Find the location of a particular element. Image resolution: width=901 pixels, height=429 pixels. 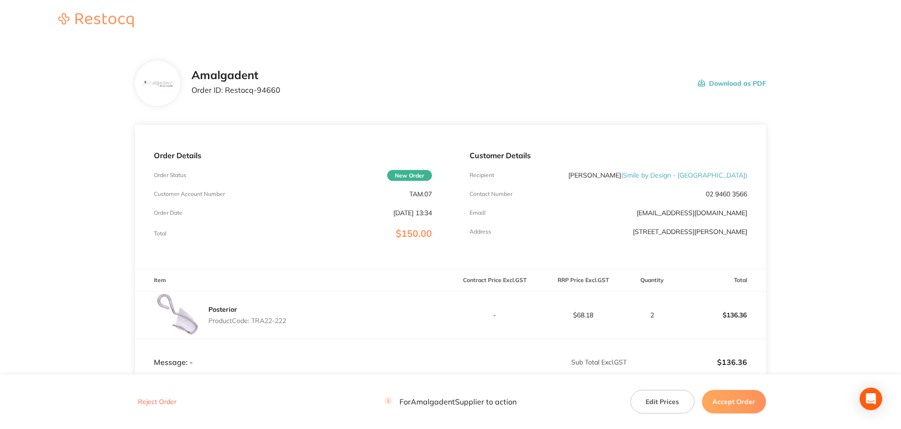

p: Customer Details is located at coordinates (609, 155).